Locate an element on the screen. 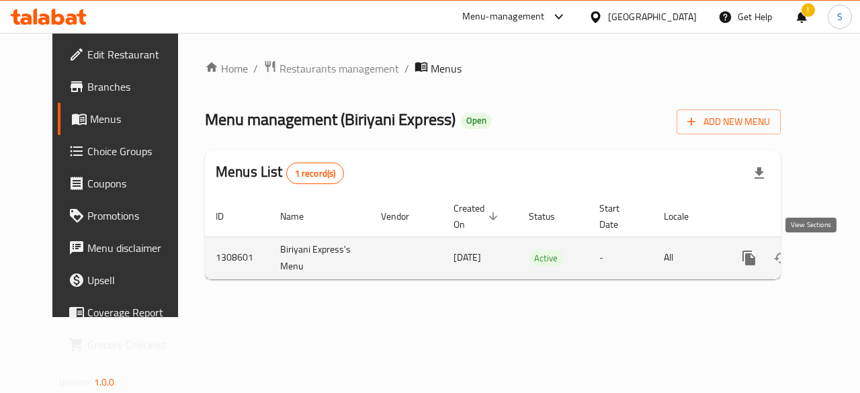  span: Active is located at coordinates (546, 258).